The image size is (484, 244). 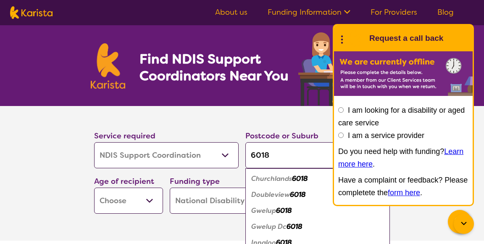 What do you see at coordinates (217, 67) in the screenshot?
I see `h1: Find NDIS Support Coordinators Near You` at bounding box center [217, 67].